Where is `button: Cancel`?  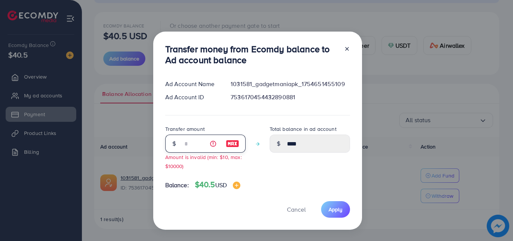
button: Cancel is located at coordinates (296, 209).